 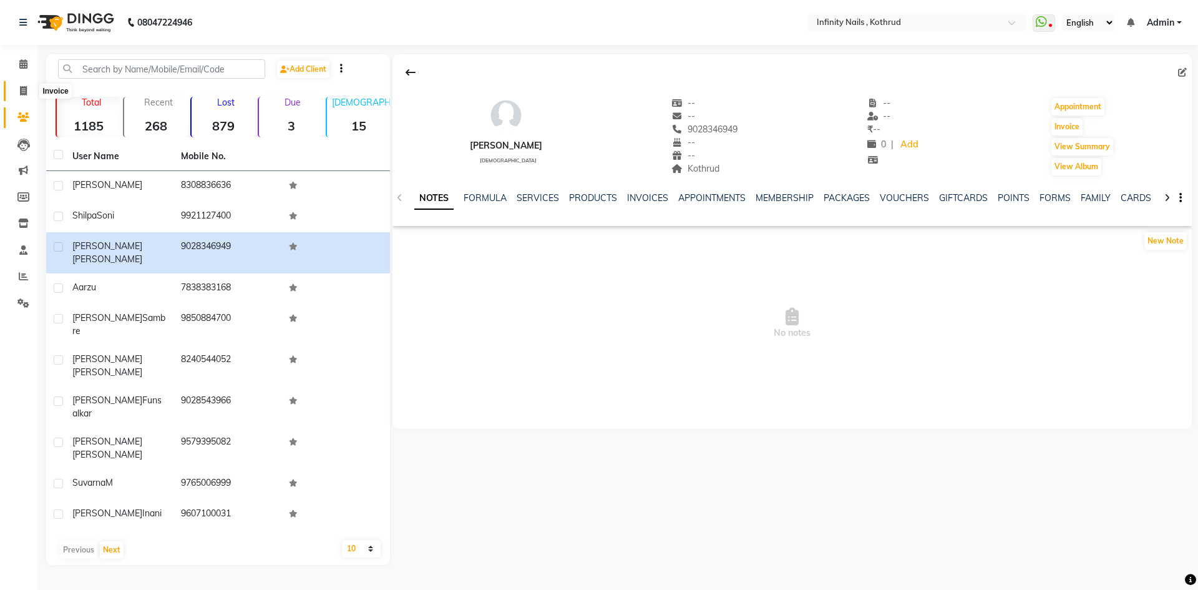 I want to click on span: Soni, so click(x=105, y=215).